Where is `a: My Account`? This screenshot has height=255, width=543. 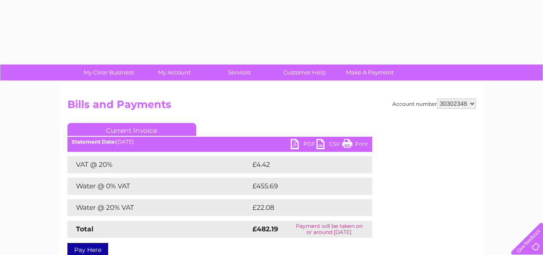
a: My Account is located at coordinates (174, 72).